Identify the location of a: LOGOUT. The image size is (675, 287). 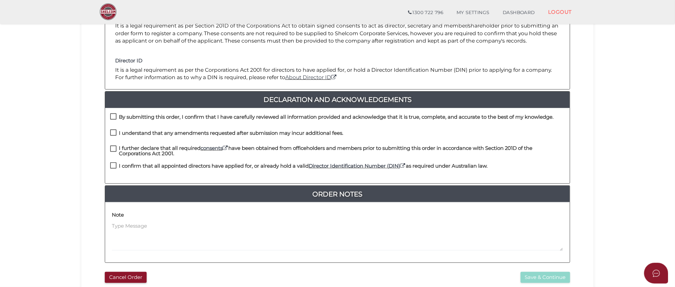
(560, 12).